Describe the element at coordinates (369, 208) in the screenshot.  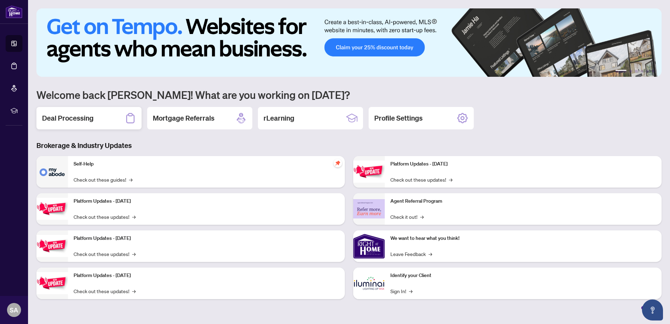
I see `img: Agent Referral Program` at that location.